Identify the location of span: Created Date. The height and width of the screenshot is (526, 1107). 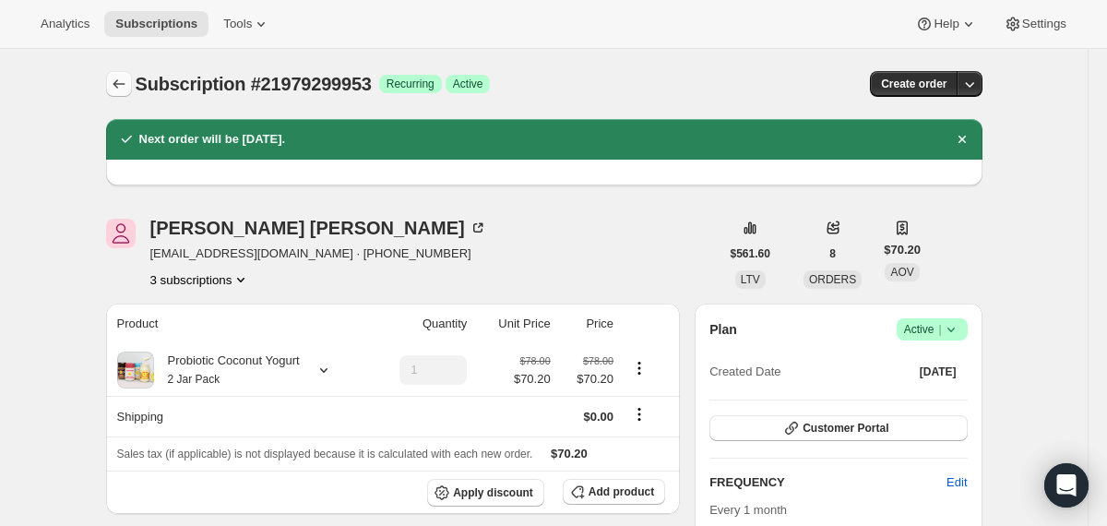
(745, 372).